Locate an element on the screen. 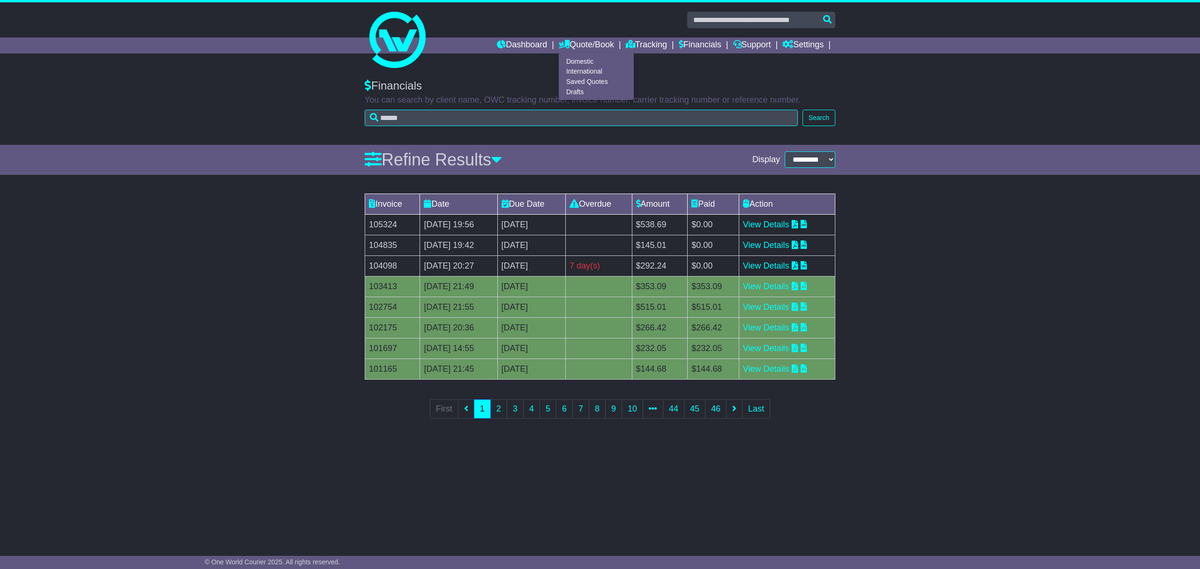  a: Last is located at coordinates (756, 409).